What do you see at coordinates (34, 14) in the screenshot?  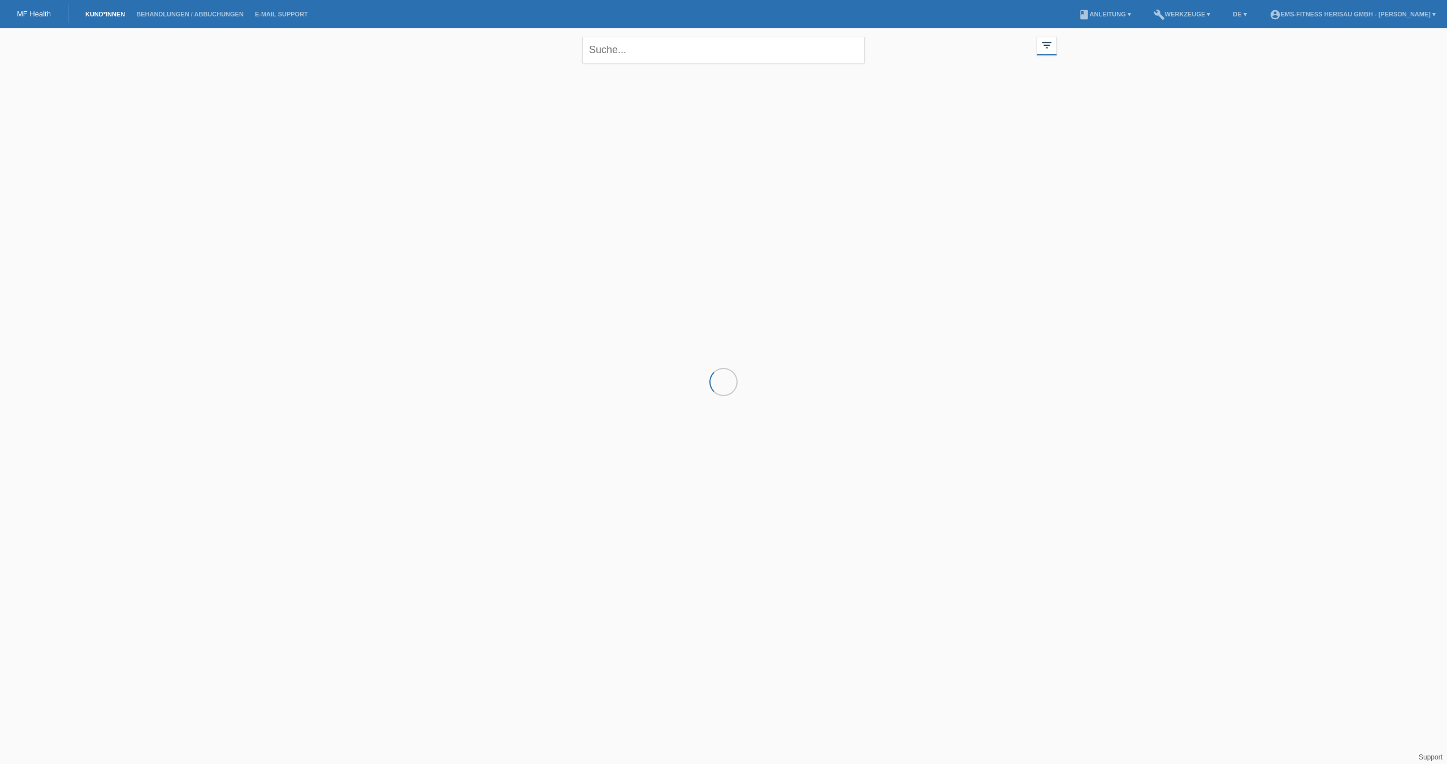 I see `a: MF Health` at bounding box center [34, 14].